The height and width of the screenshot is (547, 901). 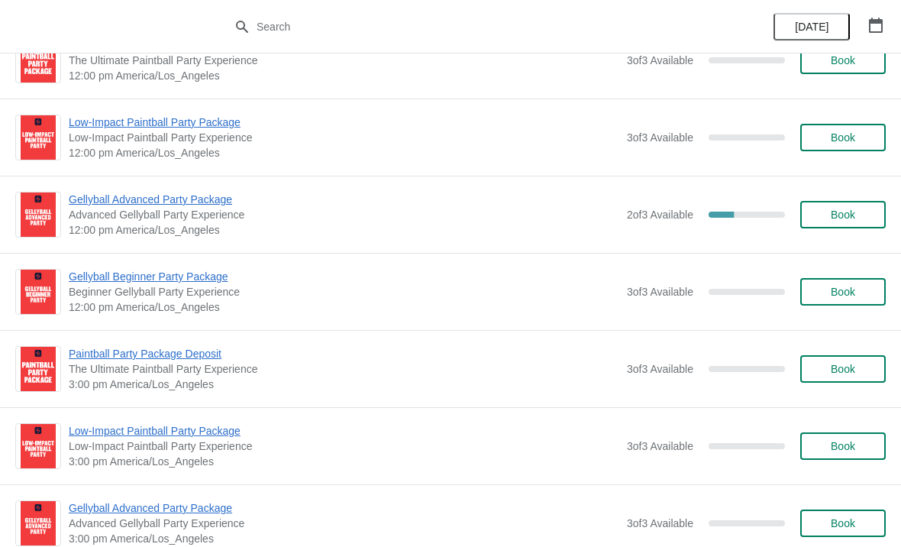 I want to click on span: Beginner Gellyball Party Experience, so click(x=344, y=292).